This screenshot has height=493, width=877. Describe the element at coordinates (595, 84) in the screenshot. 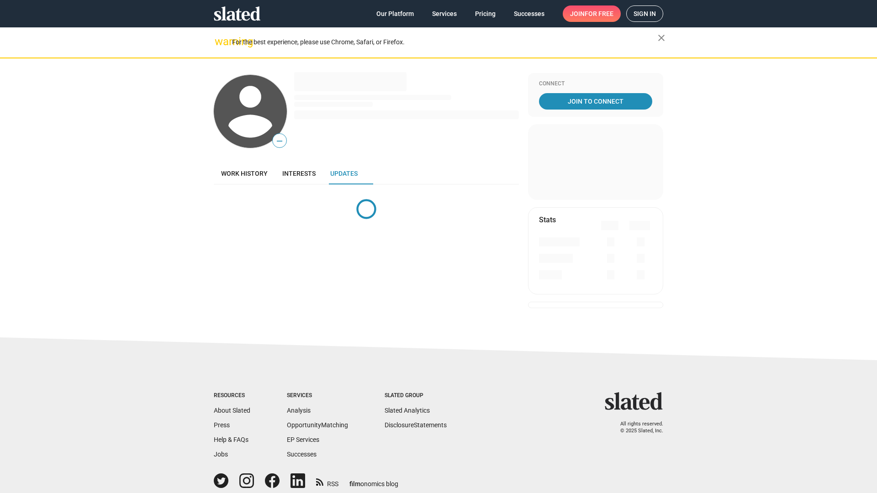

I see `div: Connect` at that location.